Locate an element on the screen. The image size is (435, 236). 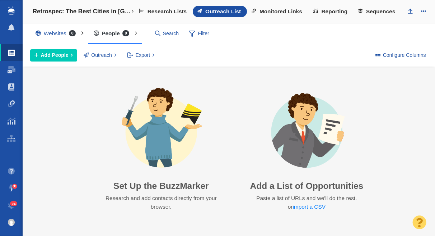
a: Sequences is located at coordinates (377, 11).